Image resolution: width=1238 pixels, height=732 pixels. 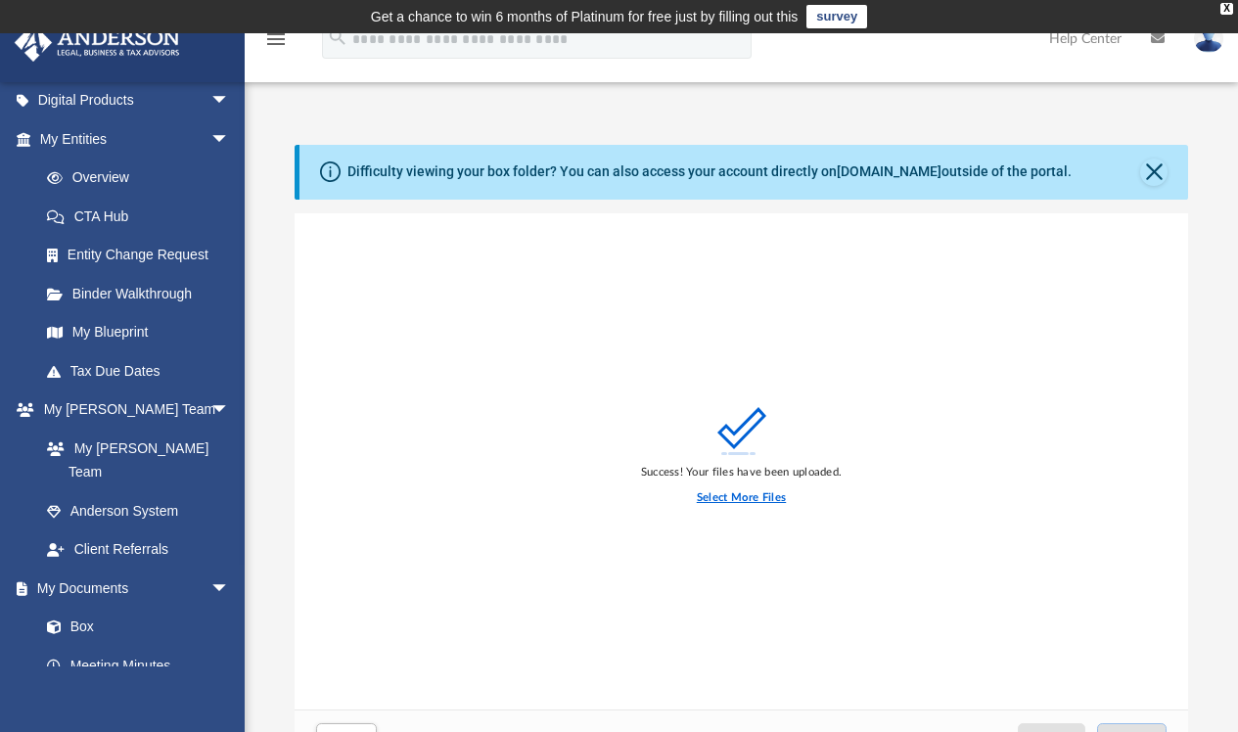 What do you see at coordinates (138, 333) in the screenshot?
I see `a: My Blueprint` at bounding box center [138, 333].